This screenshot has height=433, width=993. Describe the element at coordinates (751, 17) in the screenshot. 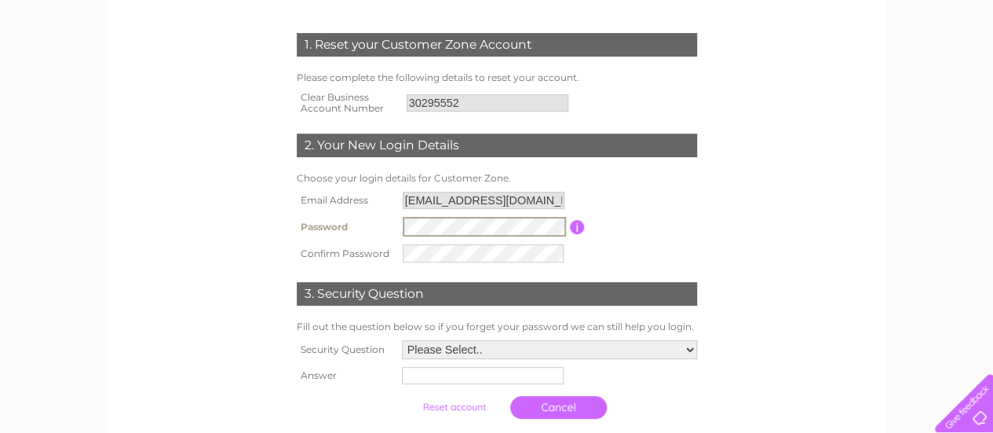

I see `span: 0333 014 3131` at that location.